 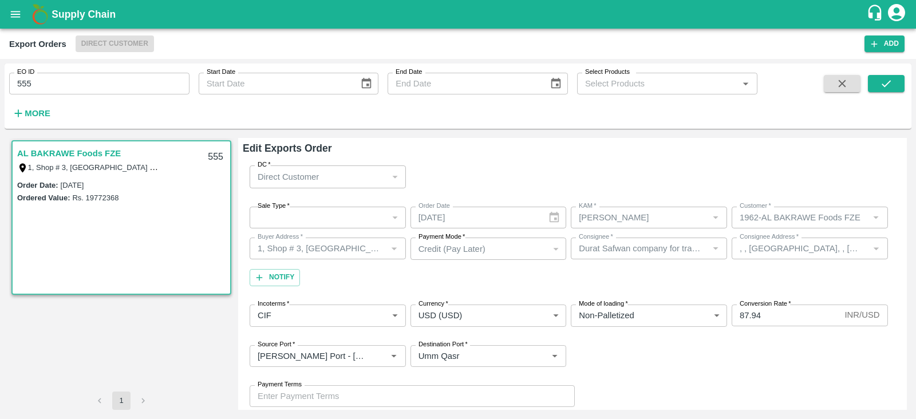 What do you see at coordinates (84, 14) in the screenshot?
I see `b: Supply Chain` at bounding box center [84, 14].